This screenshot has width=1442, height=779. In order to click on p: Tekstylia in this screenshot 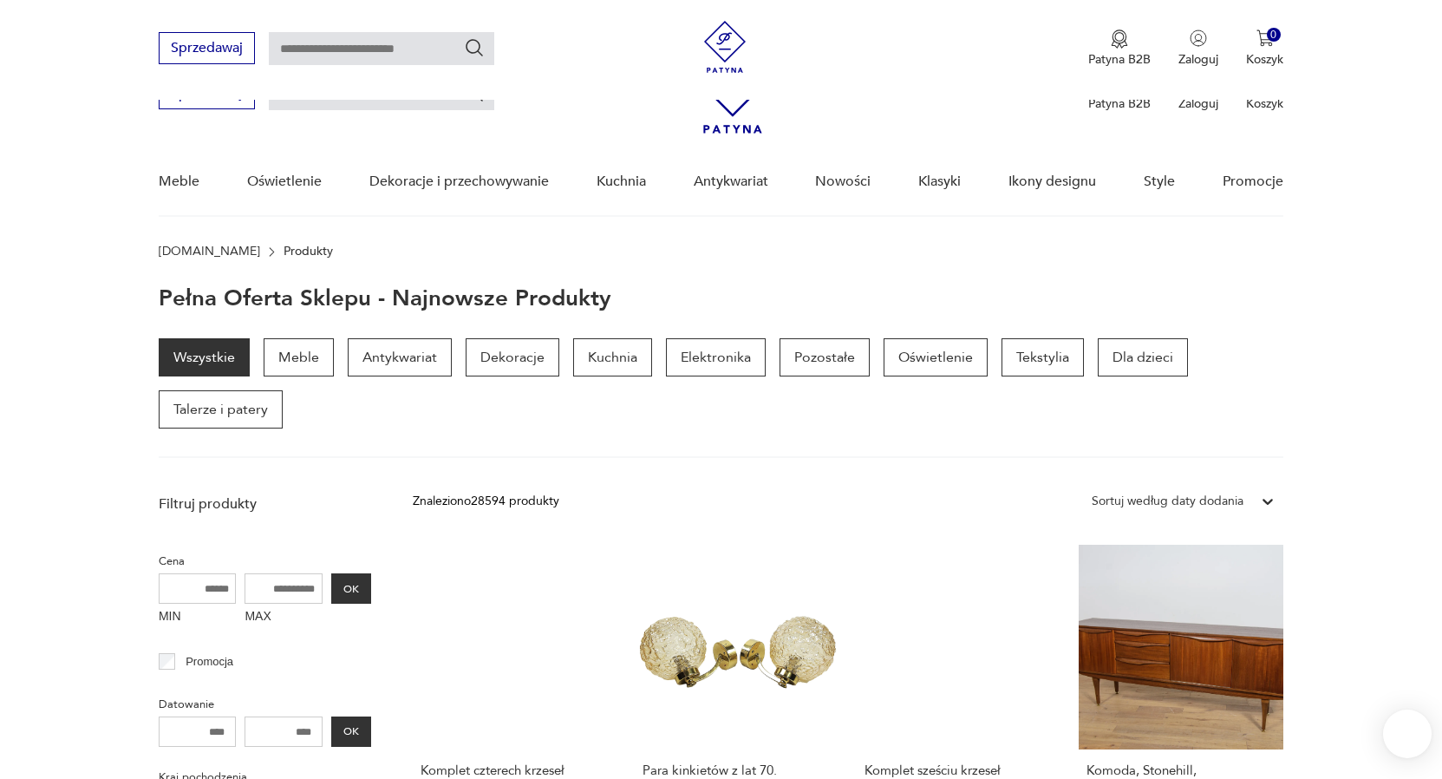, I will do `click(1042, 357)`.